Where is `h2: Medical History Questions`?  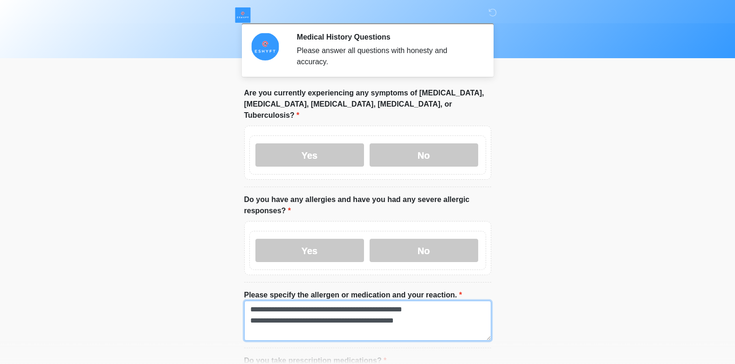 h2: Medical History Questions is located at coordinates (387, 37).